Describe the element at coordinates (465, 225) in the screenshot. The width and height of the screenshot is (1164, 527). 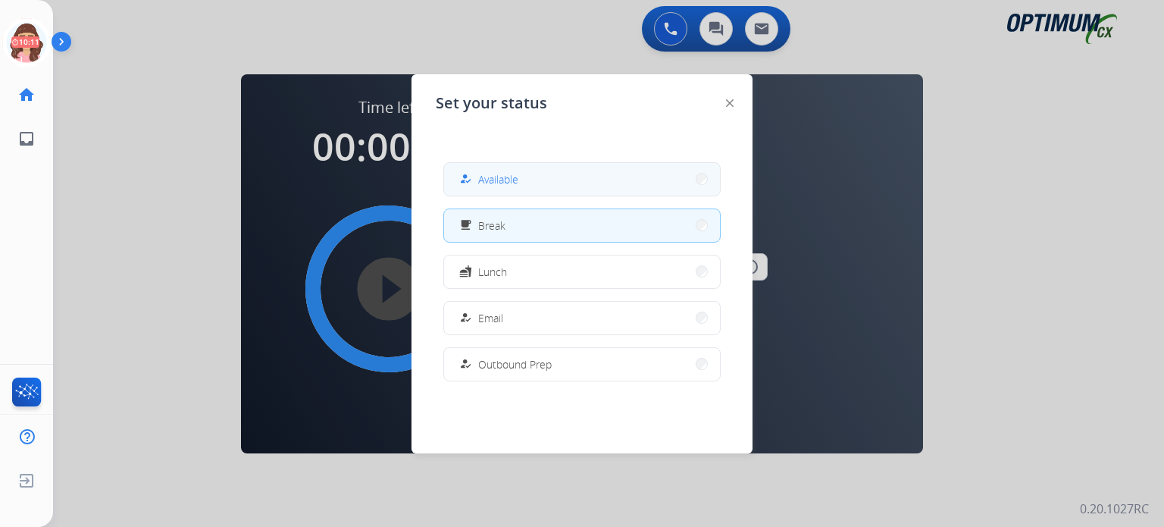
I see `mat-icon: free_breakfast` at that location.